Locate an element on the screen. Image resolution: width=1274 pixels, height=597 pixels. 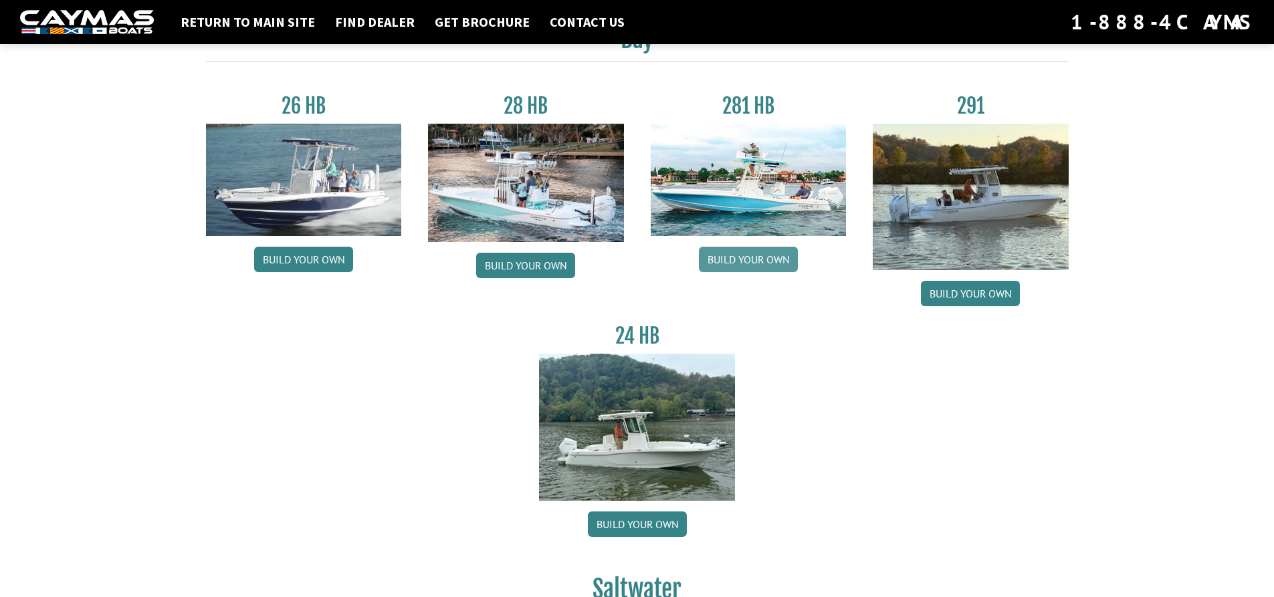
img: 28-hb-twin.jpg is located at coordinates (748, 180).